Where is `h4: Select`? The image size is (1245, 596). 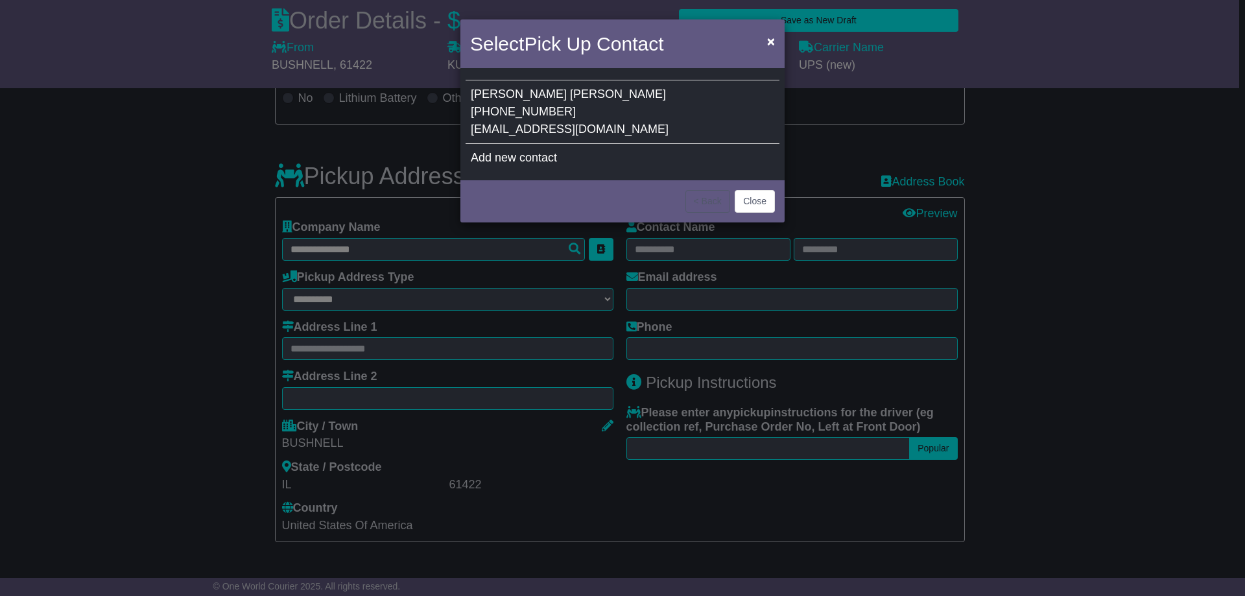
h4: Select is located at coordinates (567, 43).